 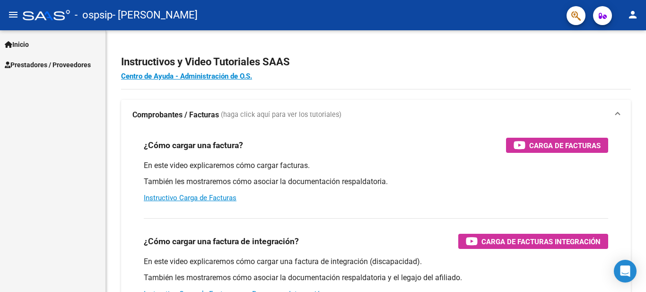 I want to click on button: Carga de Facturas, so click(x=557, y=145).